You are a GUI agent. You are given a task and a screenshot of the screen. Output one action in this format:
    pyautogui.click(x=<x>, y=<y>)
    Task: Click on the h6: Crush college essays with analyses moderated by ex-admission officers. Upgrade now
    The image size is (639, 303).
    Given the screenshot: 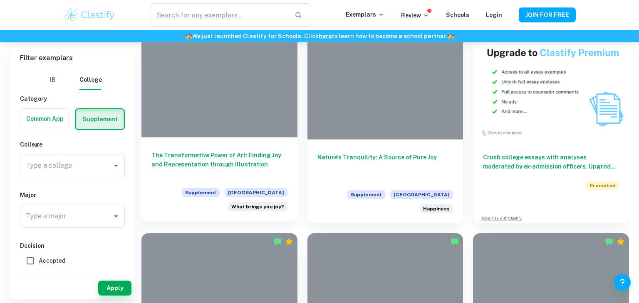 What is the action you would take?
    pyautogui.click(x=550, y=162)
    